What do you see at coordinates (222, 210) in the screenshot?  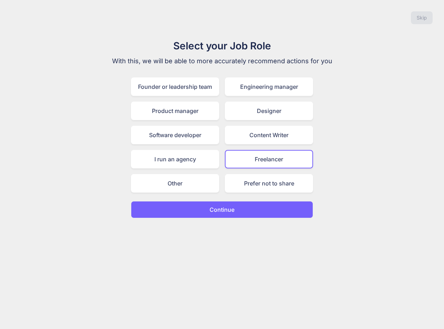 I see `button: Continue` at bounding box center [222, 210].